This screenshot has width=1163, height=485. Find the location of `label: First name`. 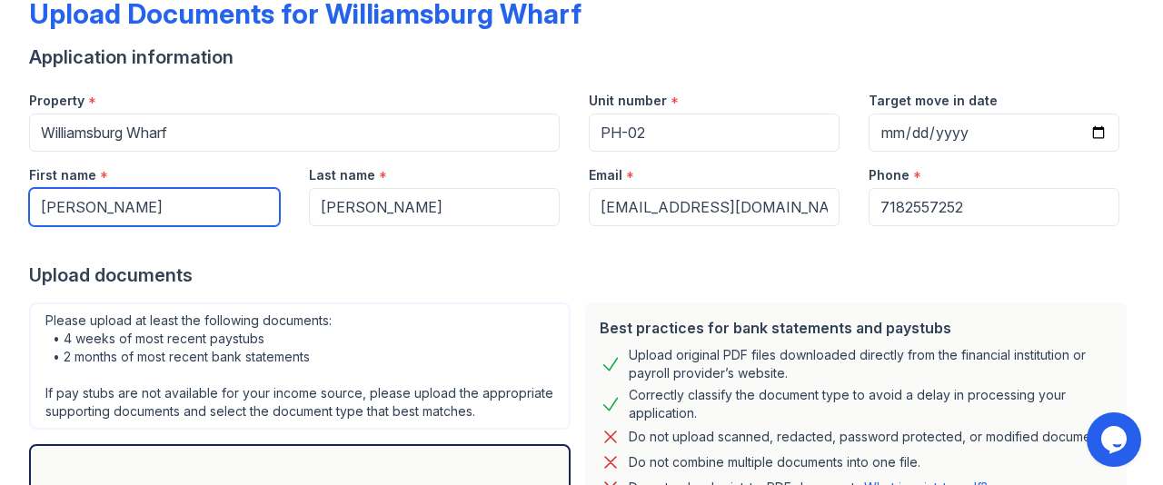

label: First name is located at coordinates (63, 175).